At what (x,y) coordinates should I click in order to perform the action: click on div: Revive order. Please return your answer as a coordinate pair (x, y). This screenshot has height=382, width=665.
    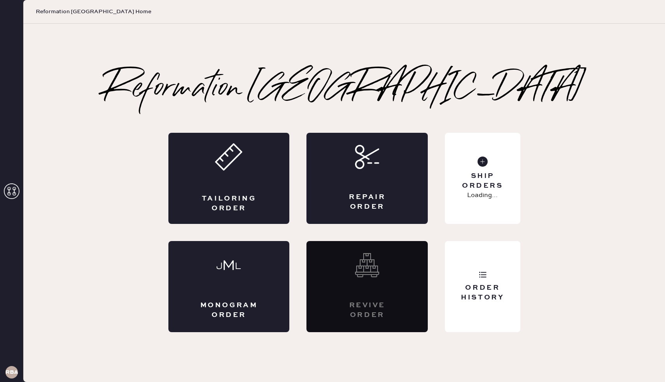
    Looking at the image, I should click on (367, 310).